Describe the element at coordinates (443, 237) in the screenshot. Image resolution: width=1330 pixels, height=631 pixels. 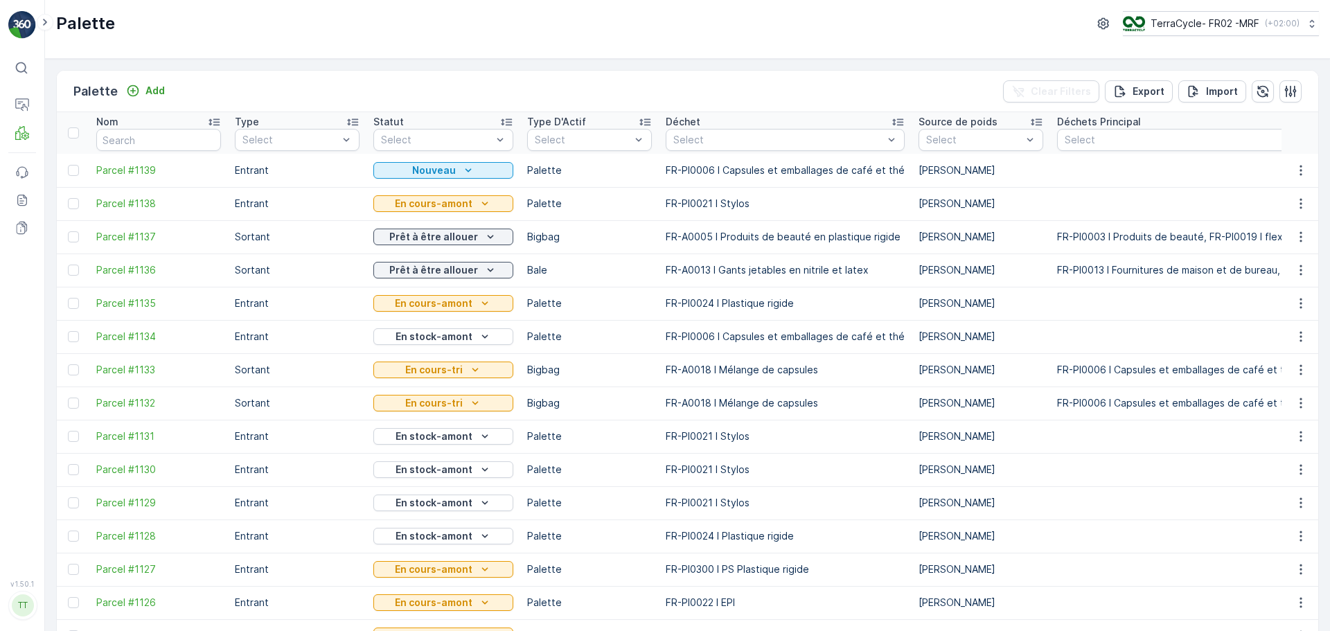
I see `button: Prêt à être allouer` at that location.